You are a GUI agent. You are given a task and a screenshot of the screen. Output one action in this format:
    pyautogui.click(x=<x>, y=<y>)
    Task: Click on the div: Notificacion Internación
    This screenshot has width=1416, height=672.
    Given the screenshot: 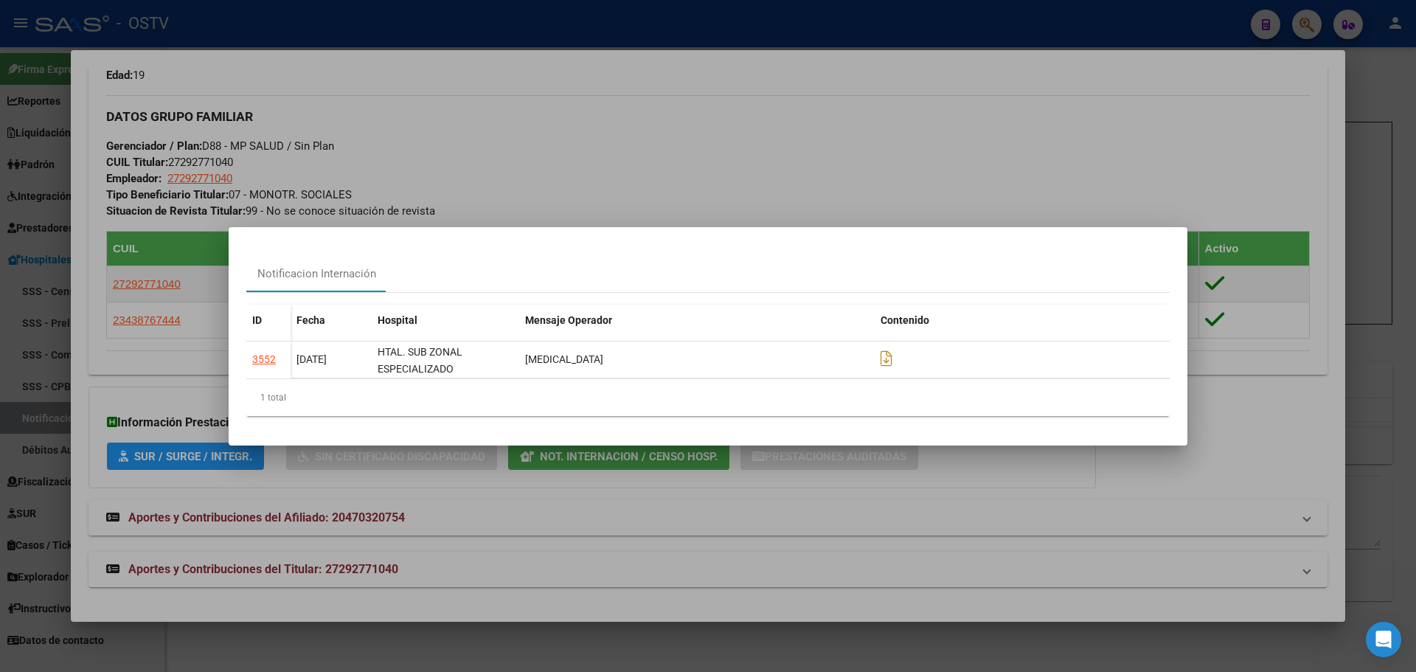 What is the action you would take?
    pyautogui.click(x=316, y=274)
    